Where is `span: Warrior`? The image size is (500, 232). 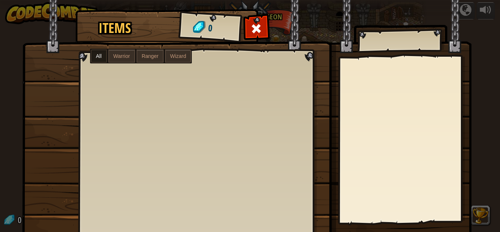
span: Warrior is located at coordinates (122, 56).